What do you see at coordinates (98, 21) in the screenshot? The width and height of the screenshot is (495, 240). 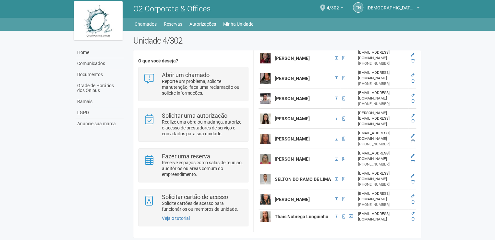 I see `img: logo.jpg` at bounding box center [98, 21].